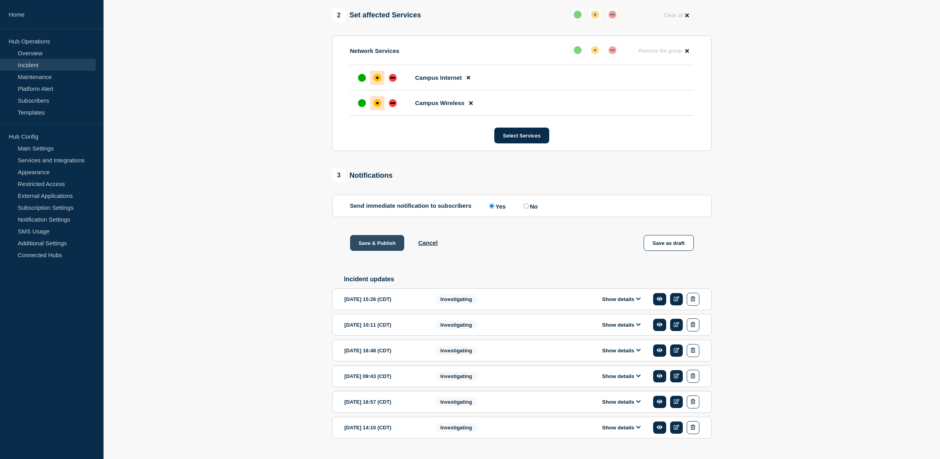 The image size is (940, 459). I want to click on div: Set affected Services, so click(376, 15).